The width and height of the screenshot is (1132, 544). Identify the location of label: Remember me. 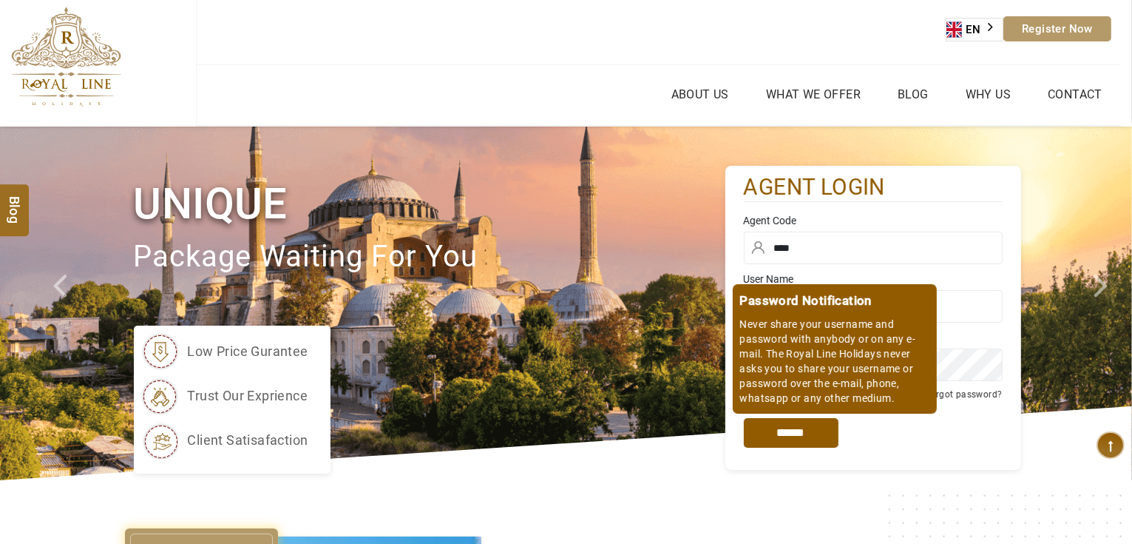
(788, 396).